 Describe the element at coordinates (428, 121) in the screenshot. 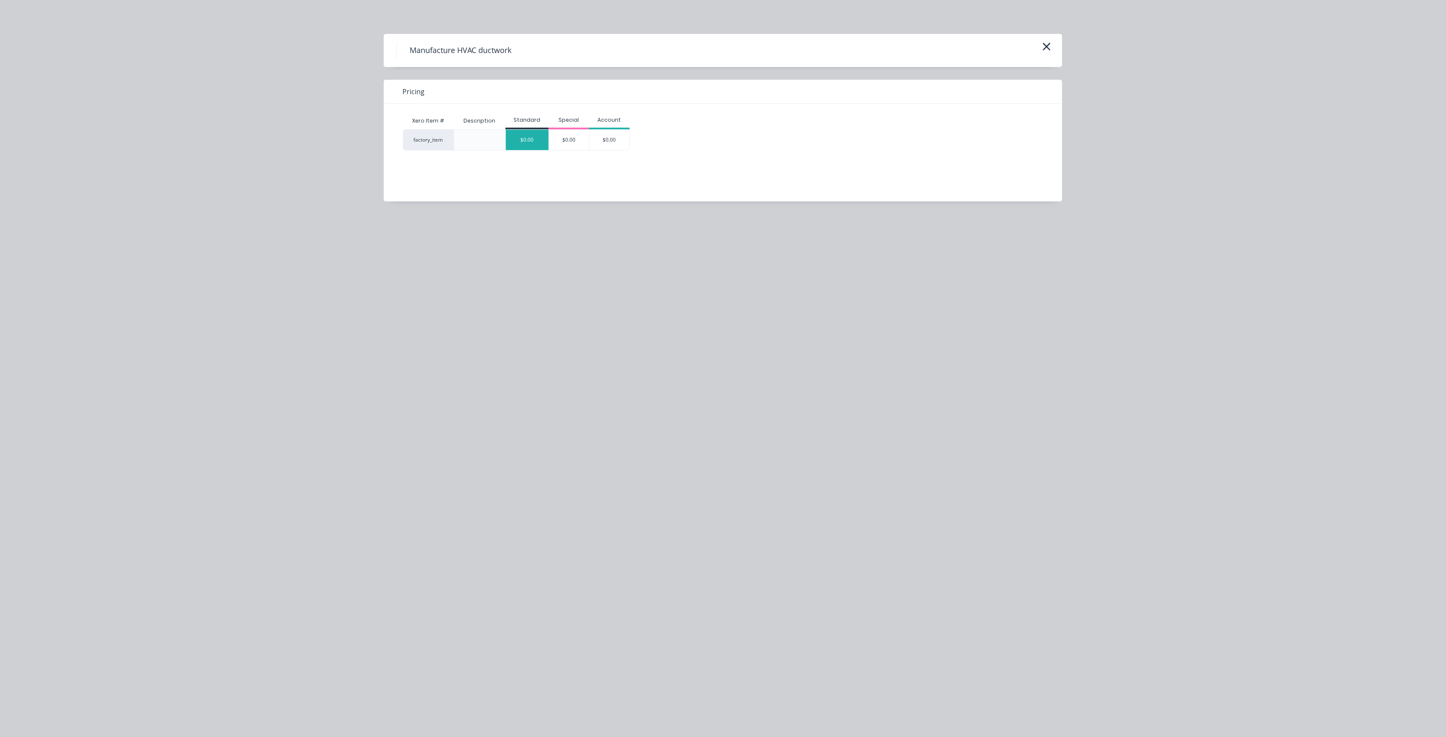

I see `div: Xero Item #` at that location.